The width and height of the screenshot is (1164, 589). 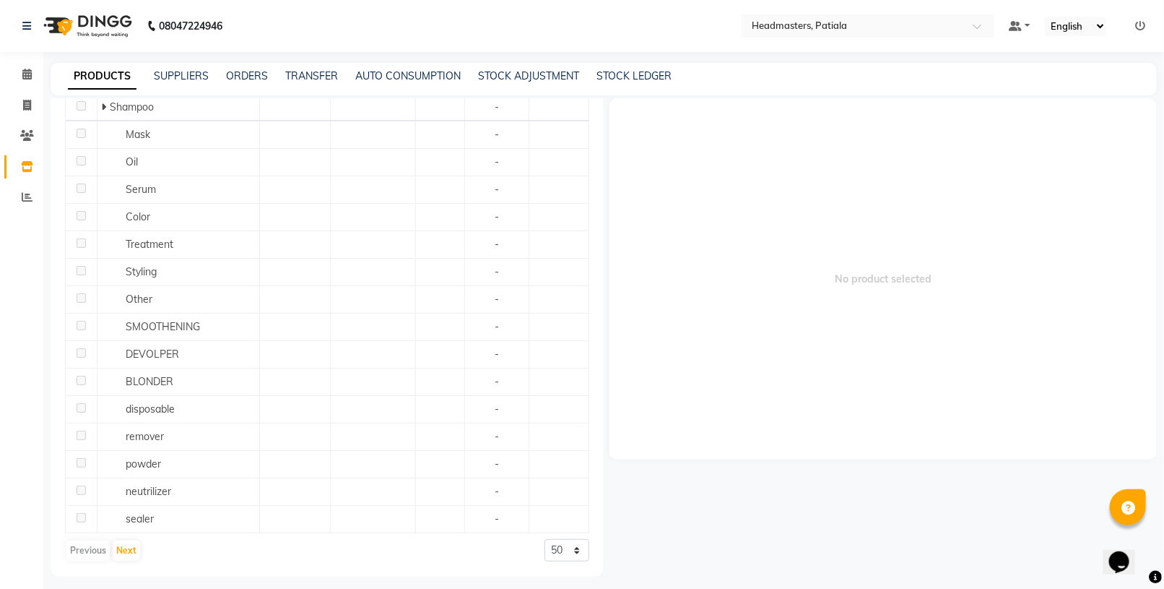 I want to click on span: Treatment, so click(x=149, y=244).